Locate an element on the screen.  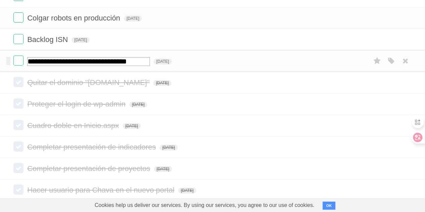
label: Star task is located at coordinates (377, 61).